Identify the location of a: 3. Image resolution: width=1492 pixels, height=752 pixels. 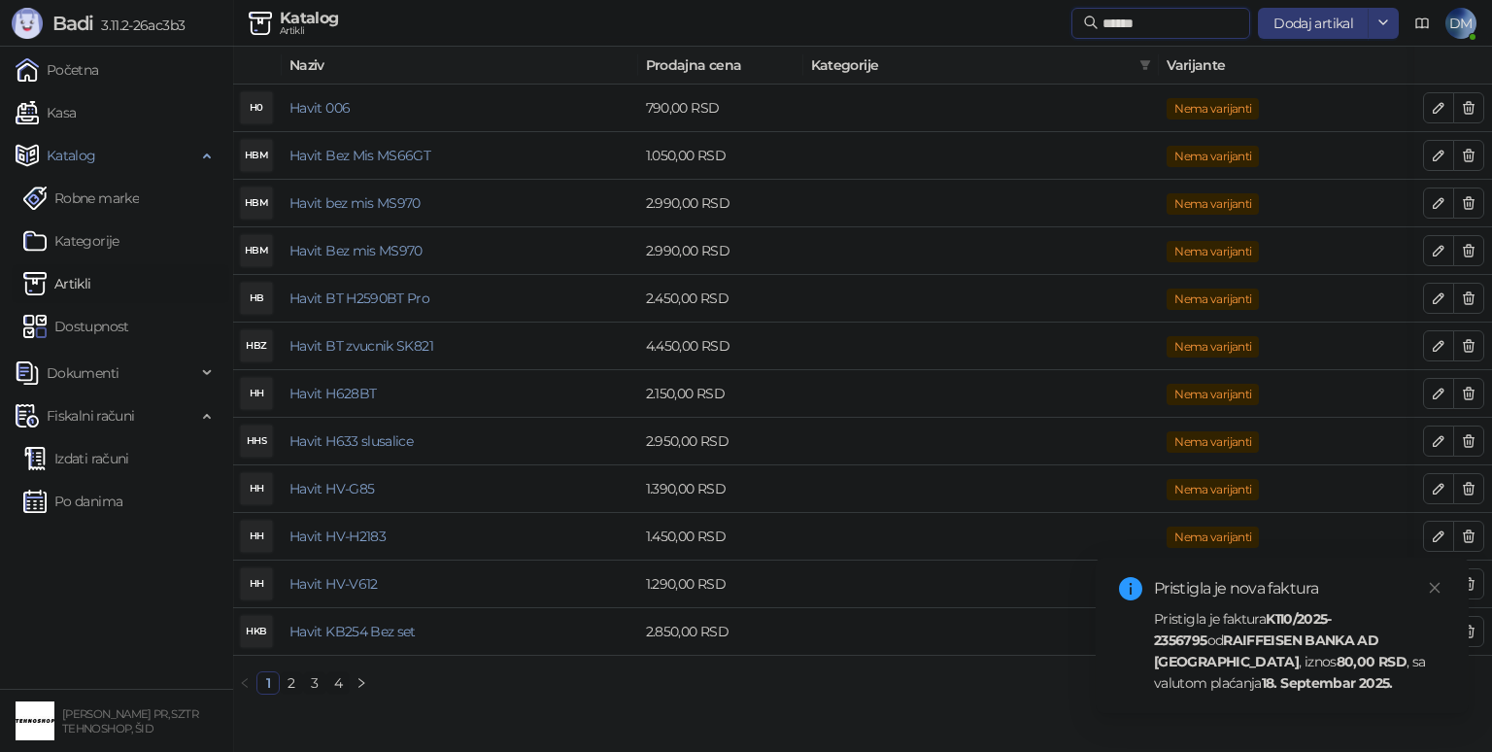
(315, 683).